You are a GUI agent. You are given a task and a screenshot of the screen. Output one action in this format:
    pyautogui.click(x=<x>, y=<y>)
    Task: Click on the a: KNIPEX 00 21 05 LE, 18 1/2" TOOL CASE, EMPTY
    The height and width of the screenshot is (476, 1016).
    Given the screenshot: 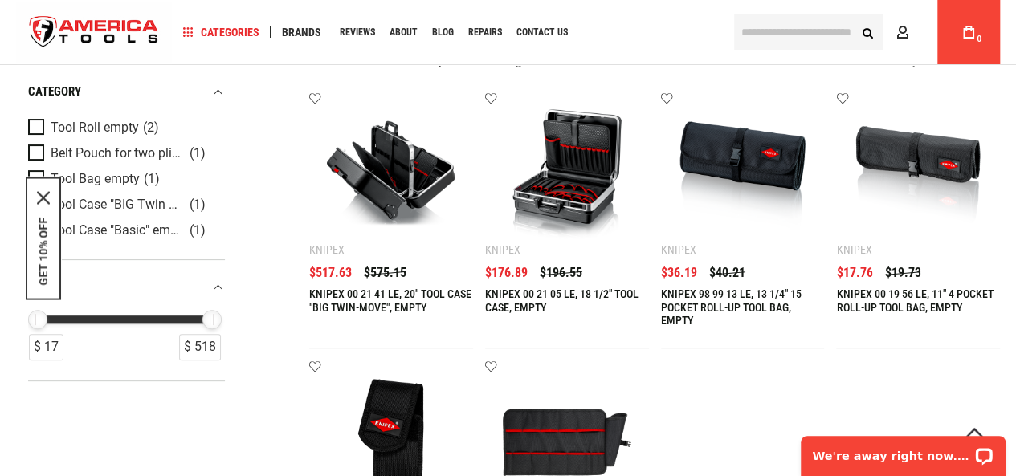 What is the action you would take?
    pyautogui.click(x=562, y=301)
    